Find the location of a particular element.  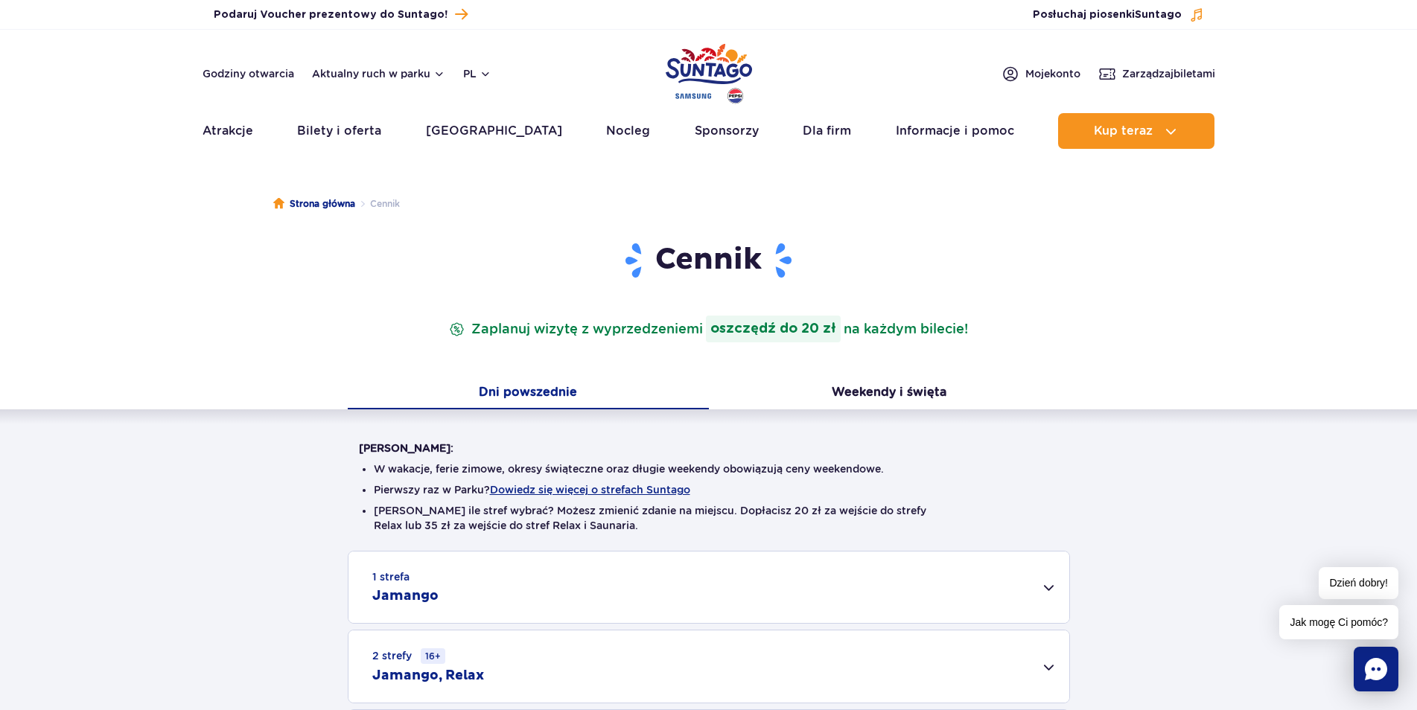

small: 16+ is located at coordinates (433, 656).